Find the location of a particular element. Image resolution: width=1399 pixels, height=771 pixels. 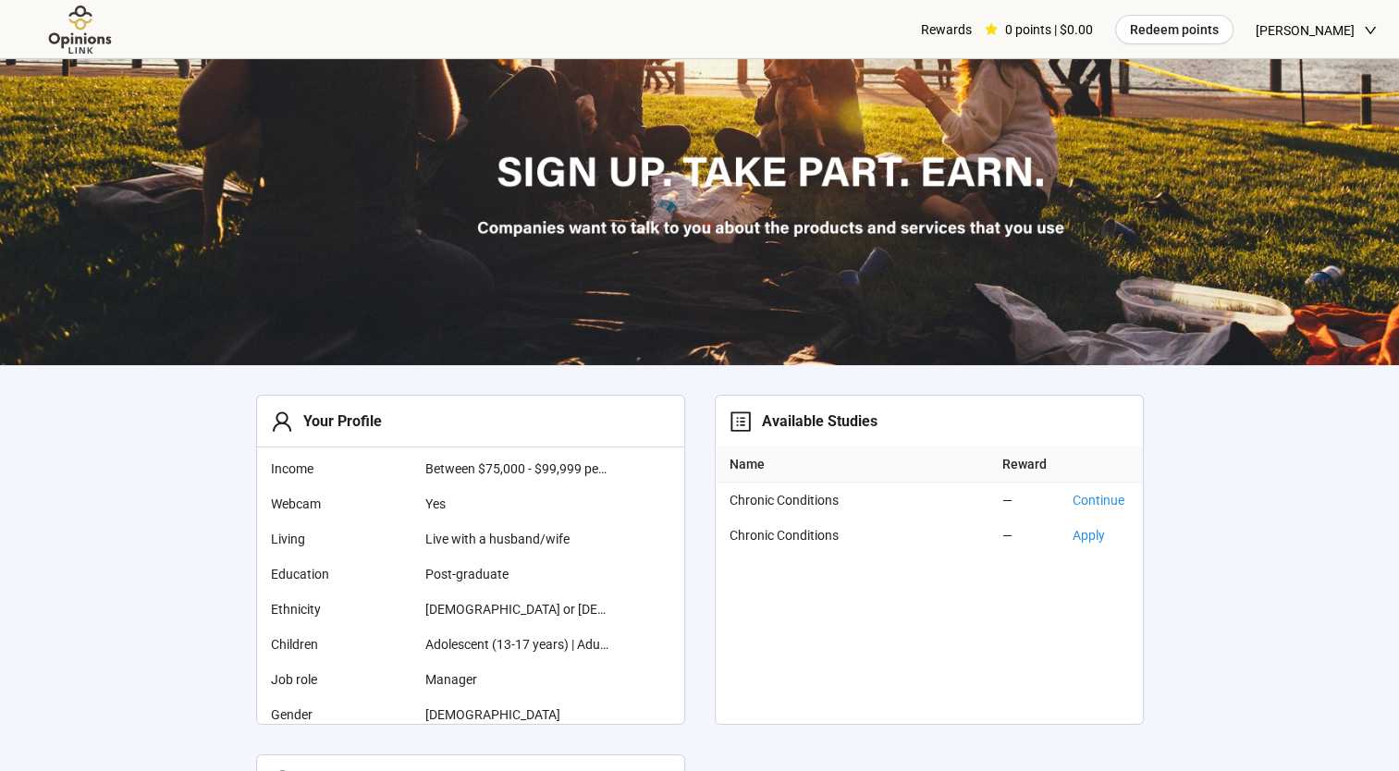

span: Job role is located at coordinates (340, 680).